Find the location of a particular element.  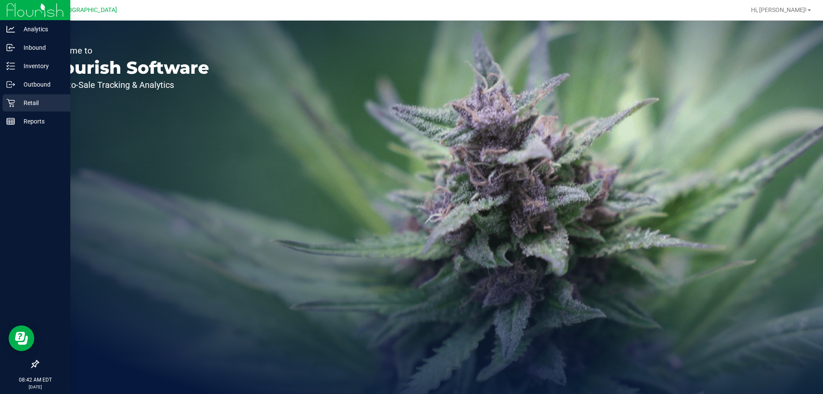

p: Inventory is located at coordinates (41, 66).